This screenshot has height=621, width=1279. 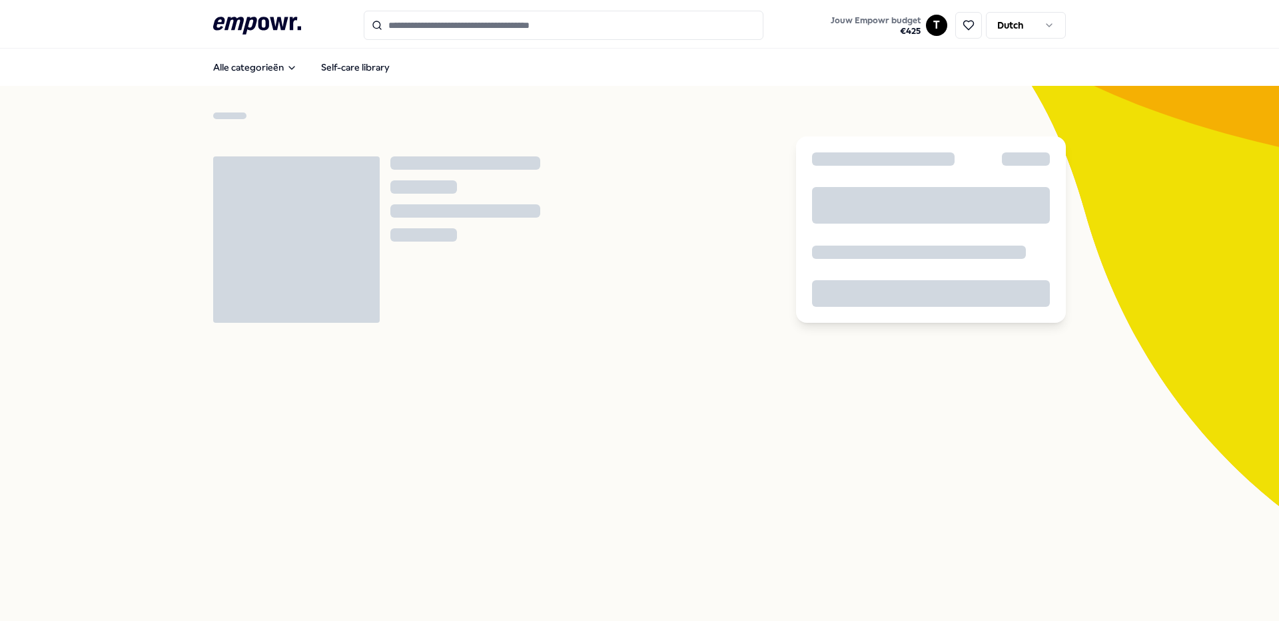 I want to click on a: Jouw Empowr budget€425, so click(x=875, y=25).